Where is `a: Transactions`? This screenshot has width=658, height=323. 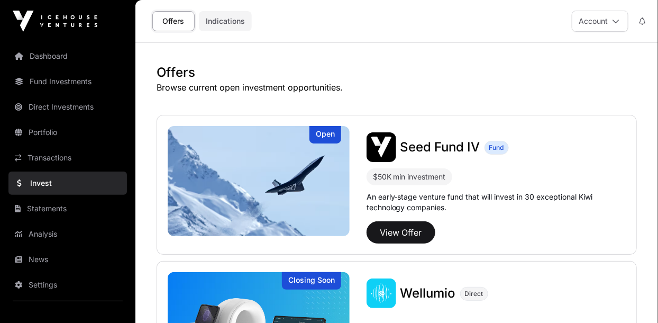 a: Transactions is located at coordinates (68, 158).